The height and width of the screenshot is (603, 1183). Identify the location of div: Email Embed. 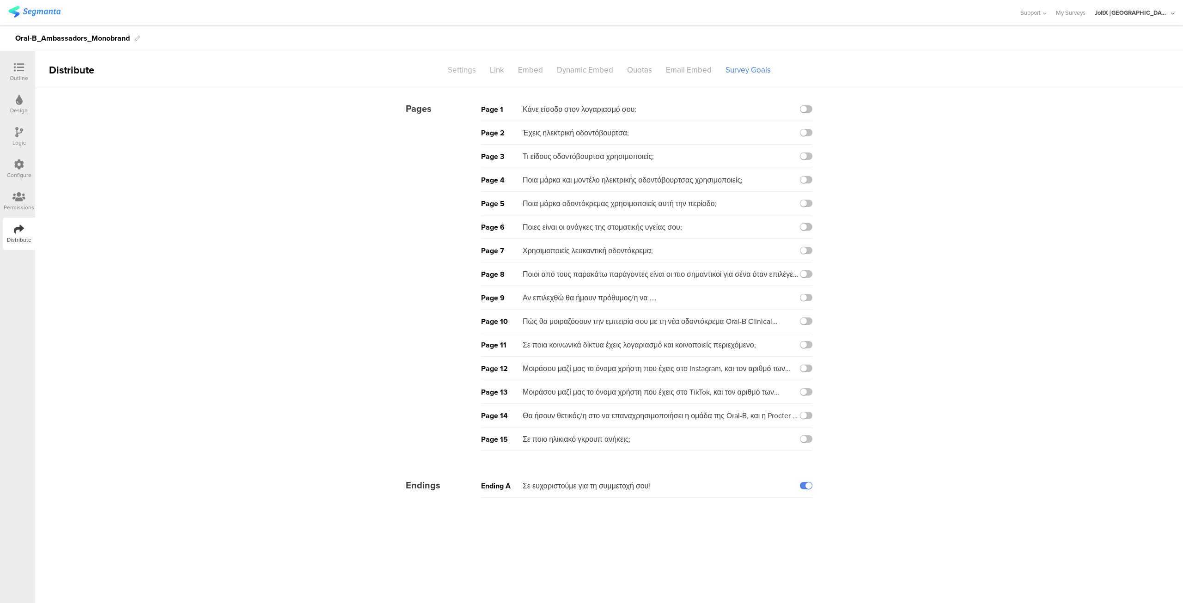
(689, 70).